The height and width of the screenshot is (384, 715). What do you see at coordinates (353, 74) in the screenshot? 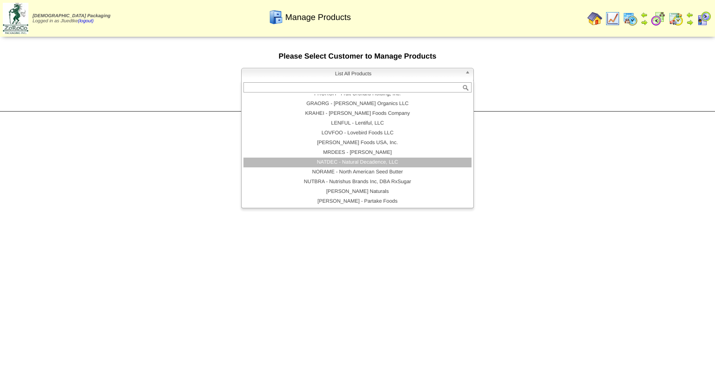
I see `span: List All Products` at bounding box center [353, 74].